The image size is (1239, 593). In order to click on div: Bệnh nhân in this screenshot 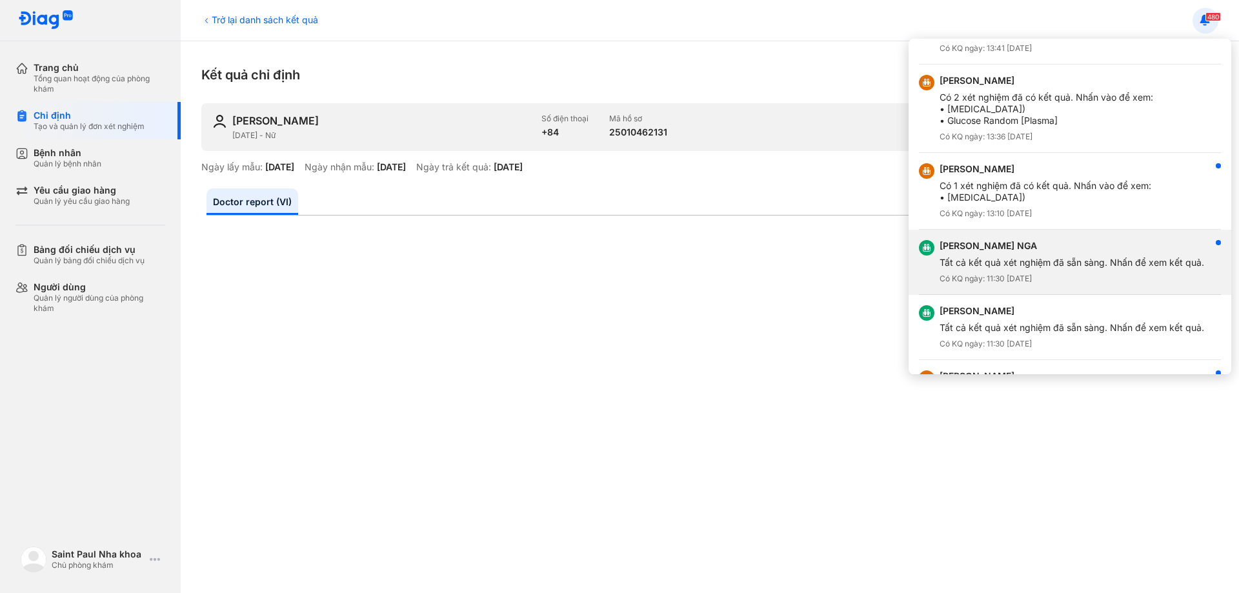, I will do `click(67, 153)`.